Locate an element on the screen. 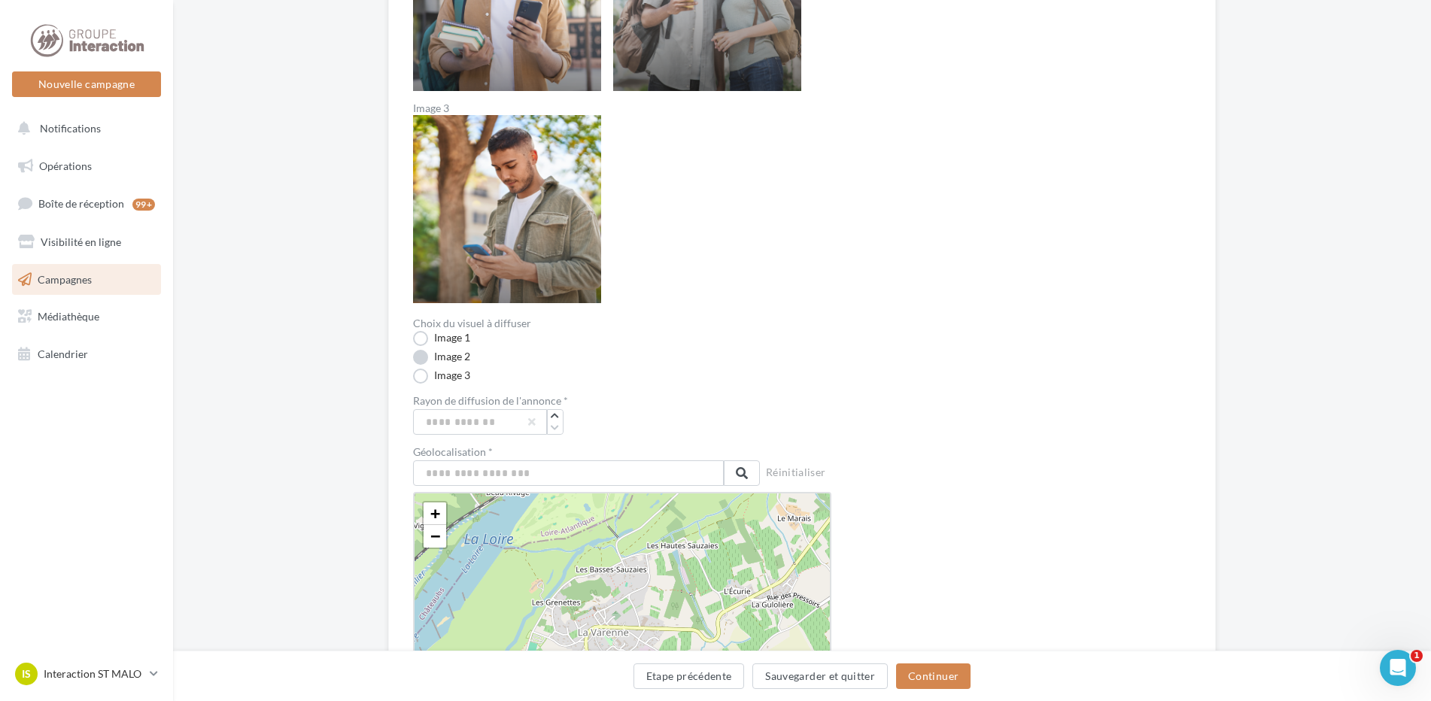 Image resolution: width=1431 pixels, height=701 pixels. a: Zoom in is located at coordinates (435, 514).